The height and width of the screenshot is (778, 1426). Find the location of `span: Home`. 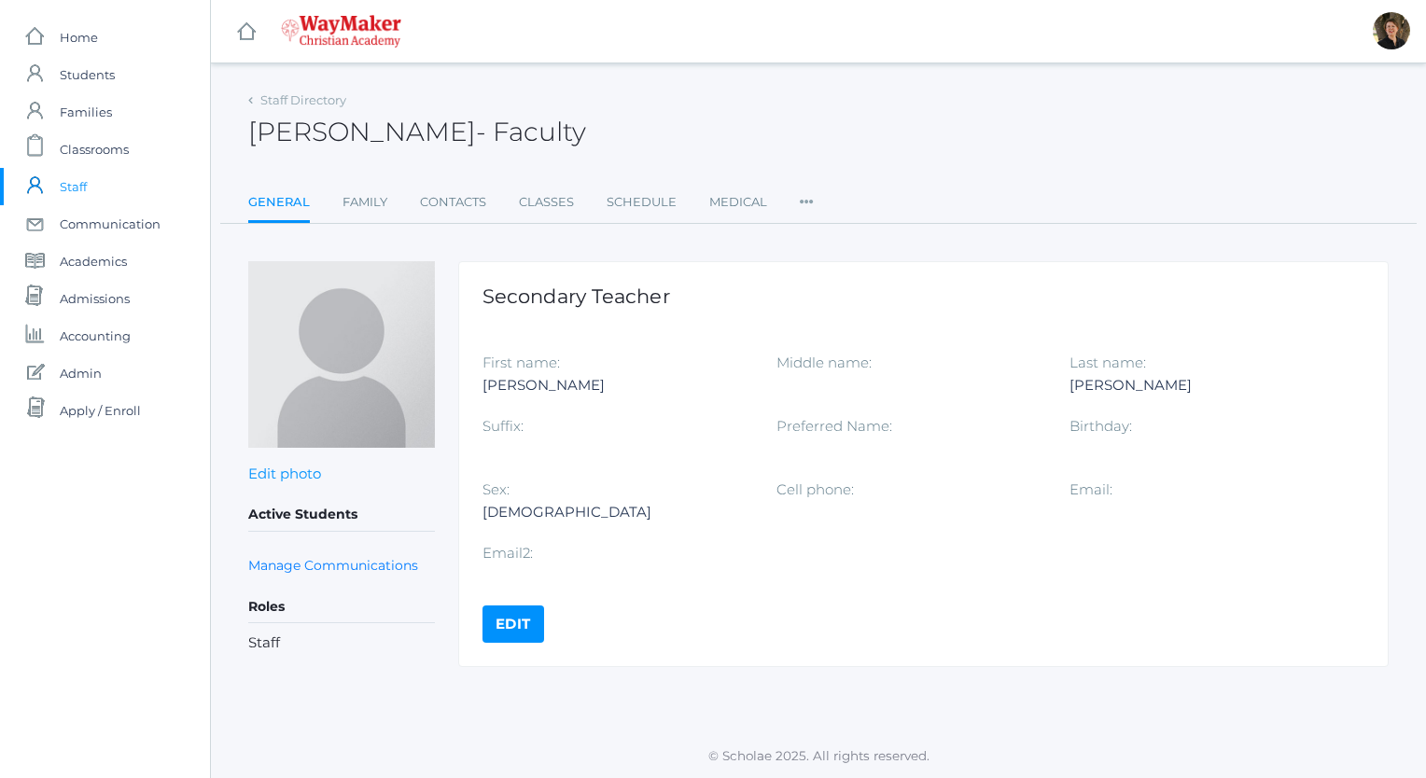

span: Home is located at coordinates (78, 37).